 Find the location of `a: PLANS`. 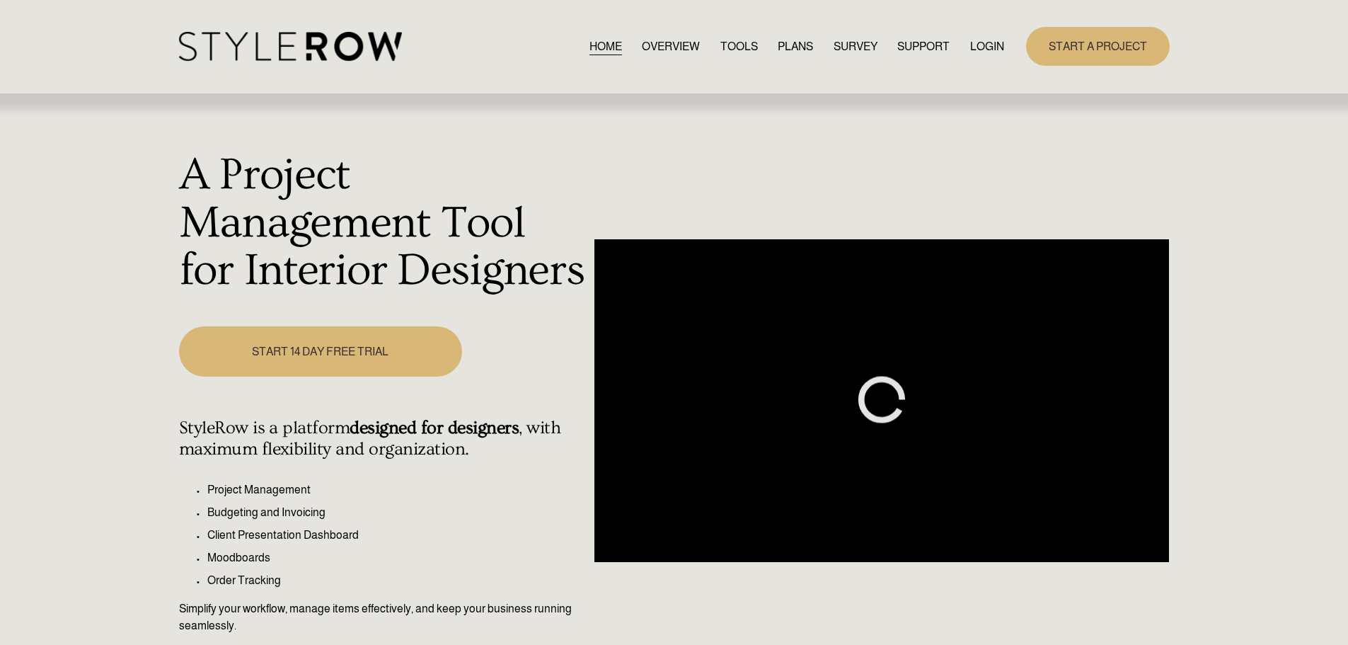

a: PLANS is located at coordinates (795, 46).